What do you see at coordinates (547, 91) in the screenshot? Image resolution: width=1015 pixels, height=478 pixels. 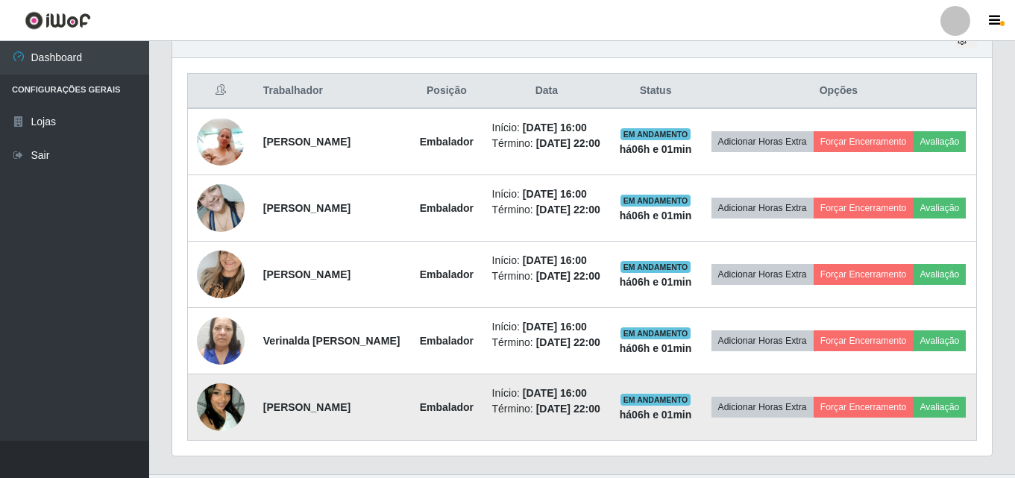 I see `th: Data` at bounding box center [547, 91].